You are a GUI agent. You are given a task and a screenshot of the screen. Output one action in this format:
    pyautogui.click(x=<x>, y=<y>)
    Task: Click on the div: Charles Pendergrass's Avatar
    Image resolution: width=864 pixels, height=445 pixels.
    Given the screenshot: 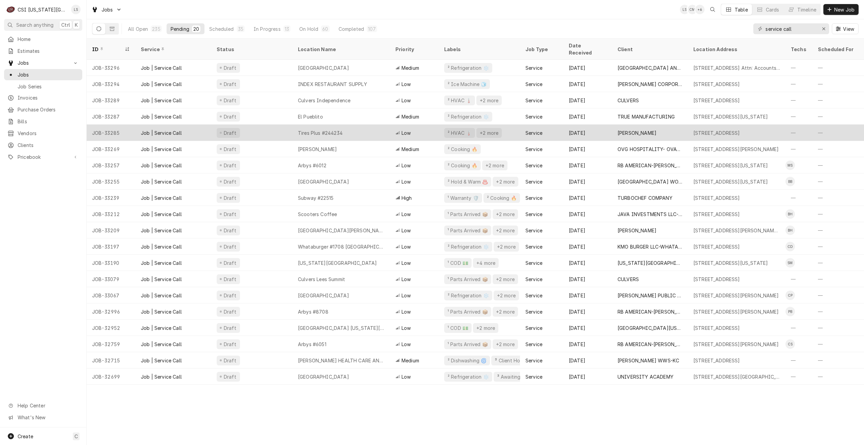 What is the action you would take?
    pyautogui.click(x=790, y=295)
    